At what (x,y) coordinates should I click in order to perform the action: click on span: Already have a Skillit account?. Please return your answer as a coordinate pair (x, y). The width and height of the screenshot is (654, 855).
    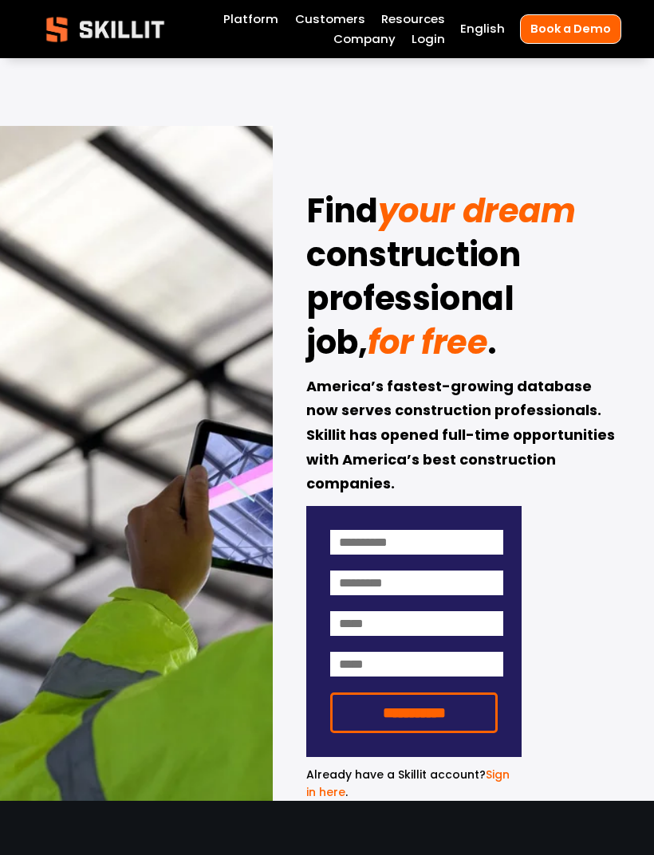
    Looking at the image, I should click on (395, 775).